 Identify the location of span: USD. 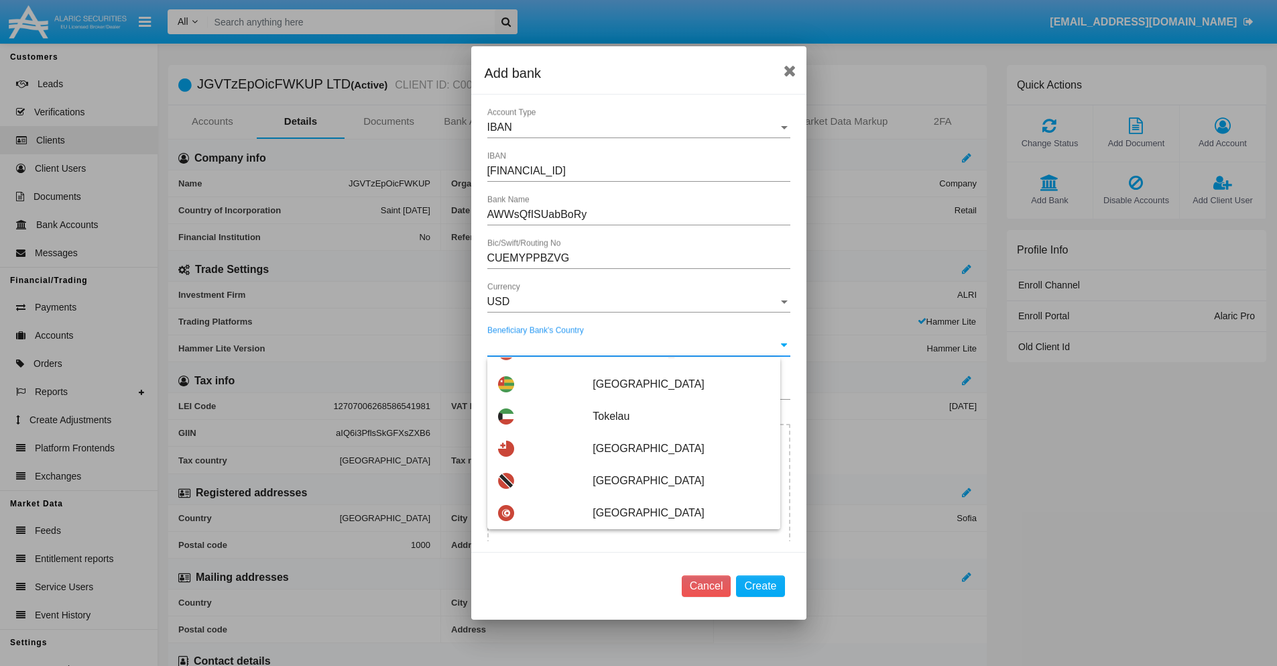
(499, 301).